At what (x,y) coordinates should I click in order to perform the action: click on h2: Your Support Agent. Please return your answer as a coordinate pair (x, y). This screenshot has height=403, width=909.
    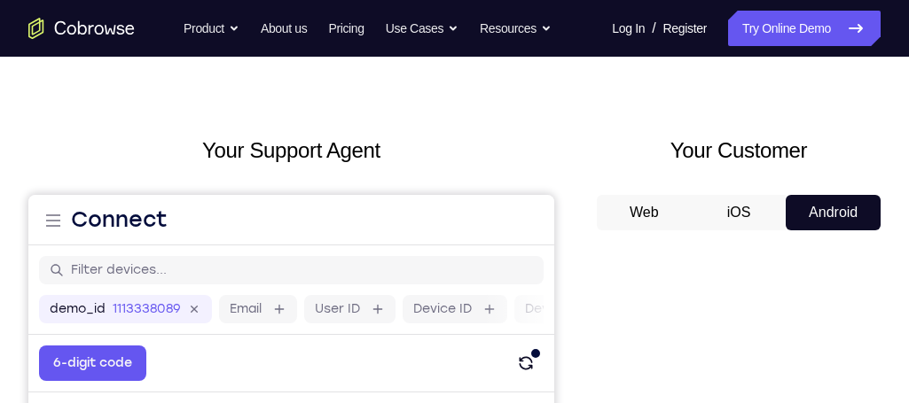
    Looking at the image, I should click on (291, 151).